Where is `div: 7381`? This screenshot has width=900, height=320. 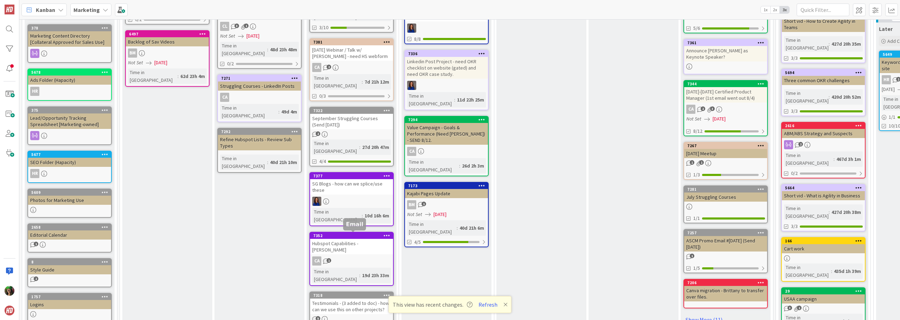
div: 7381 is located at coordinates (352, 42).